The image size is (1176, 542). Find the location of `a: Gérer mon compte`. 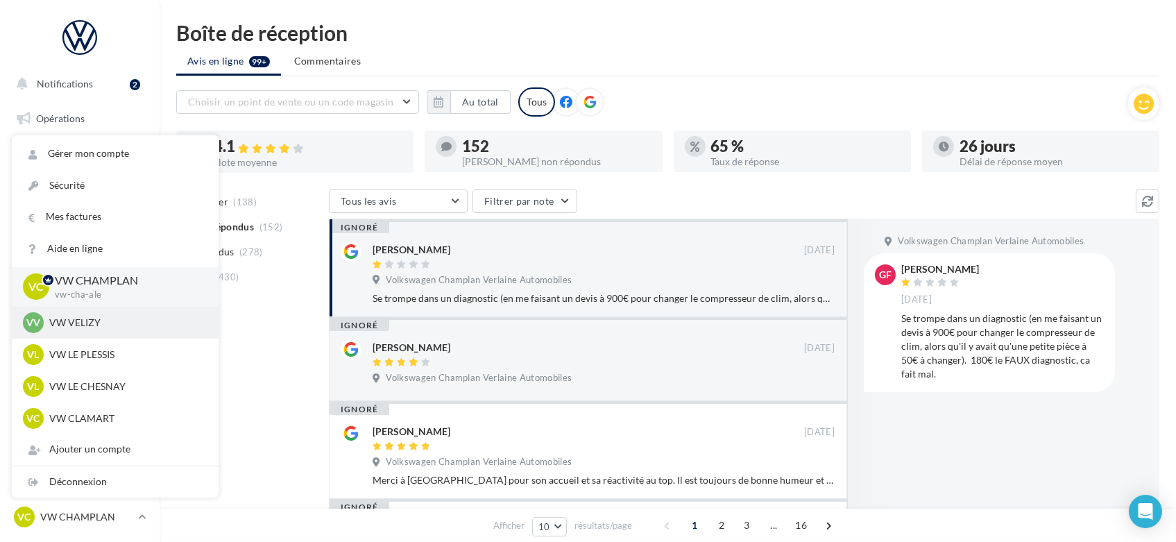

a: Gérer mon compte is located at coordinates (115, 153).